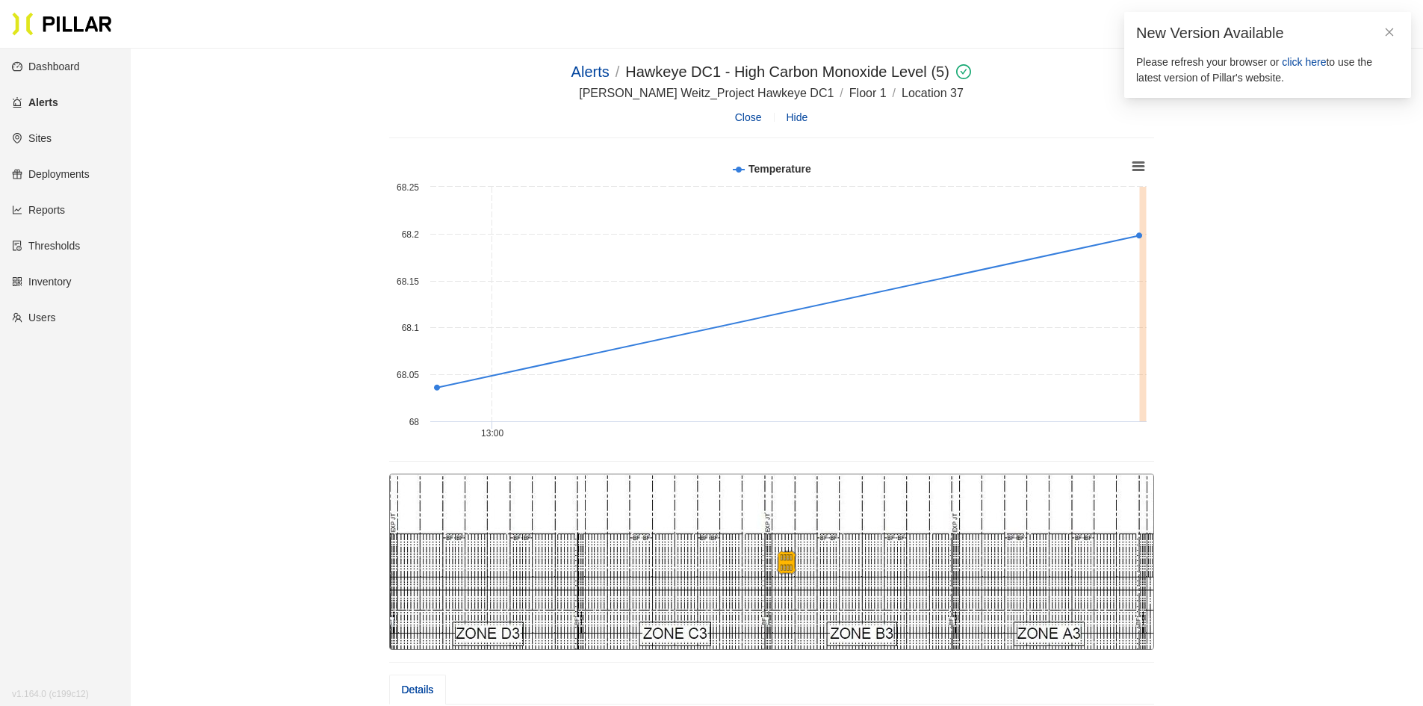  I want to click on img: Marker, so click(786, 562).